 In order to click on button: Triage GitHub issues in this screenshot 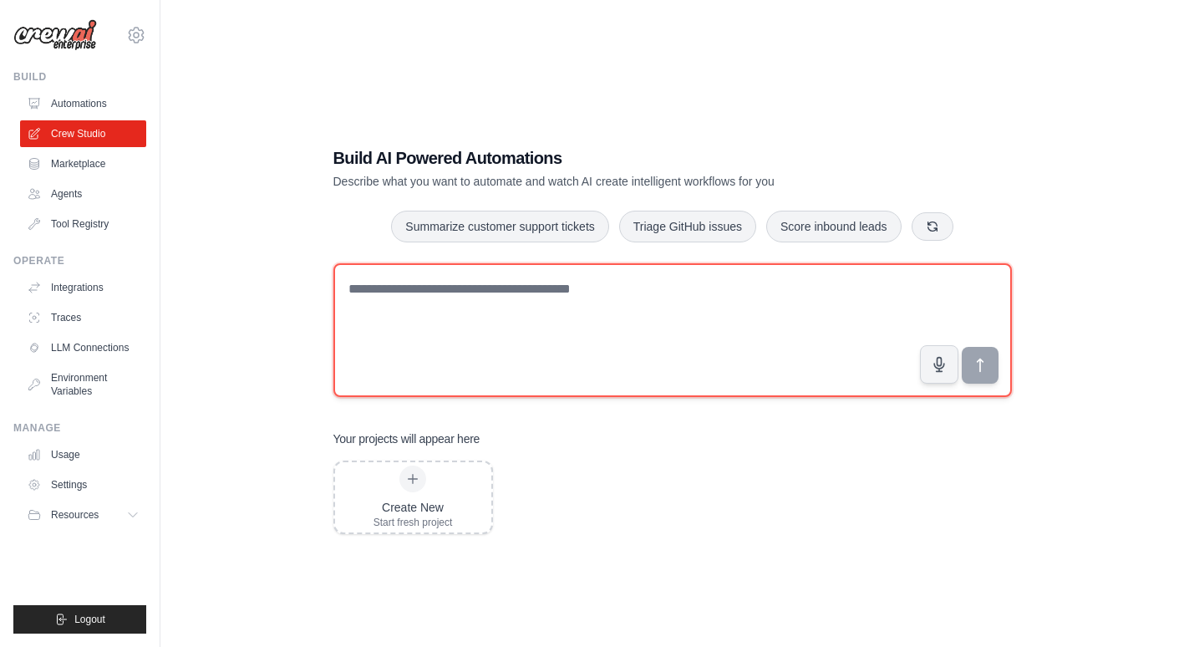, I will do `click(687, 226)`.